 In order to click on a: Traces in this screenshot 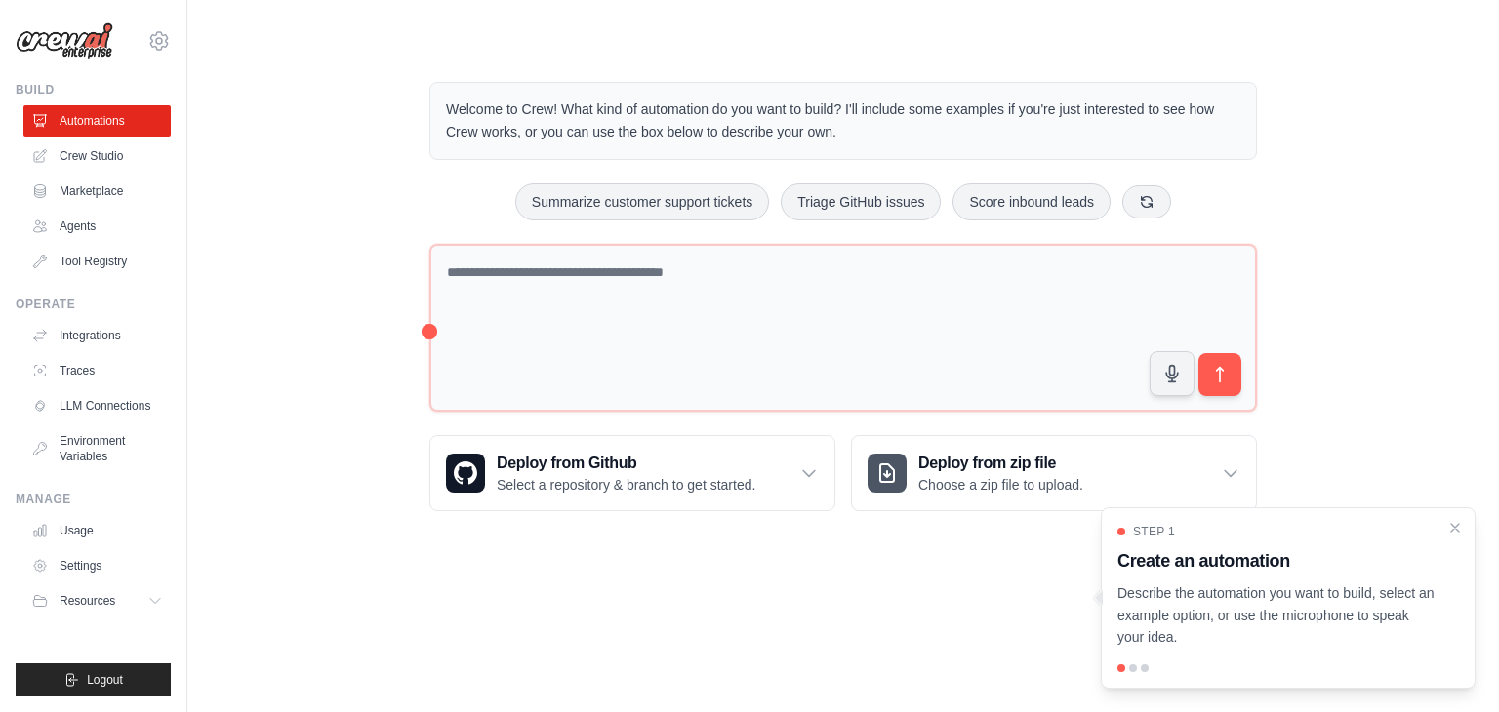, I will do `click(97, 371)`.